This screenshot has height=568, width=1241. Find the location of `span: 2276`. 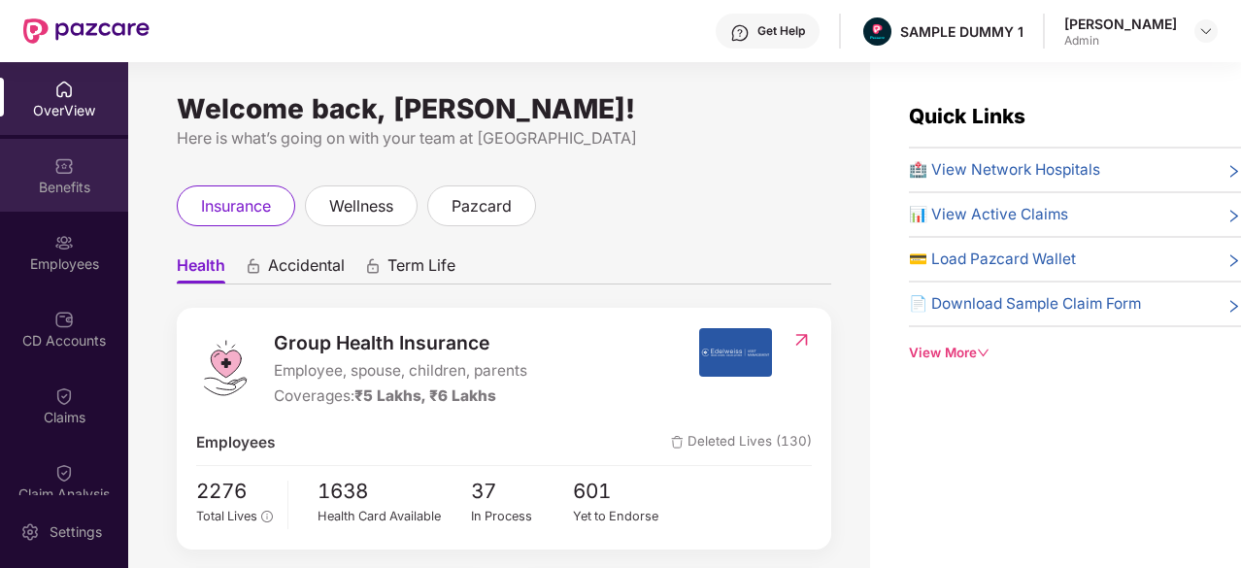

span: 2276 is located at coordinates (234, 491).